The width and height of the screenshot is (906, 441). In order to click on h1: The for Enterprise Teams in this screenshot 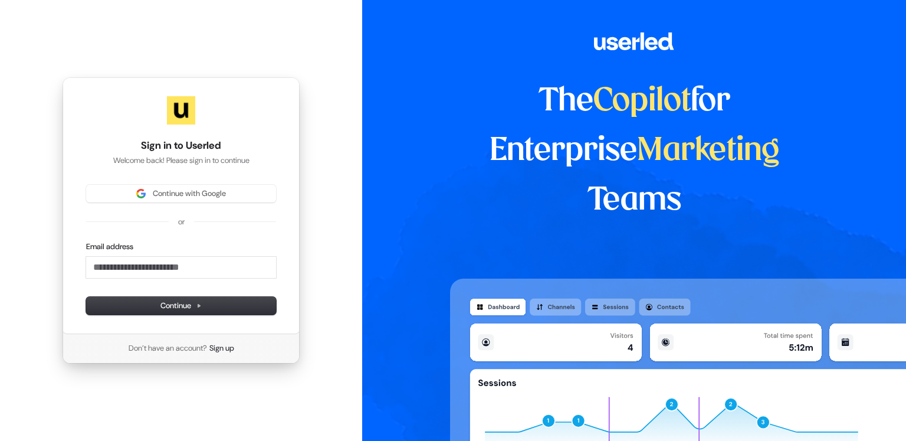, I will do `click(634, 151)`.